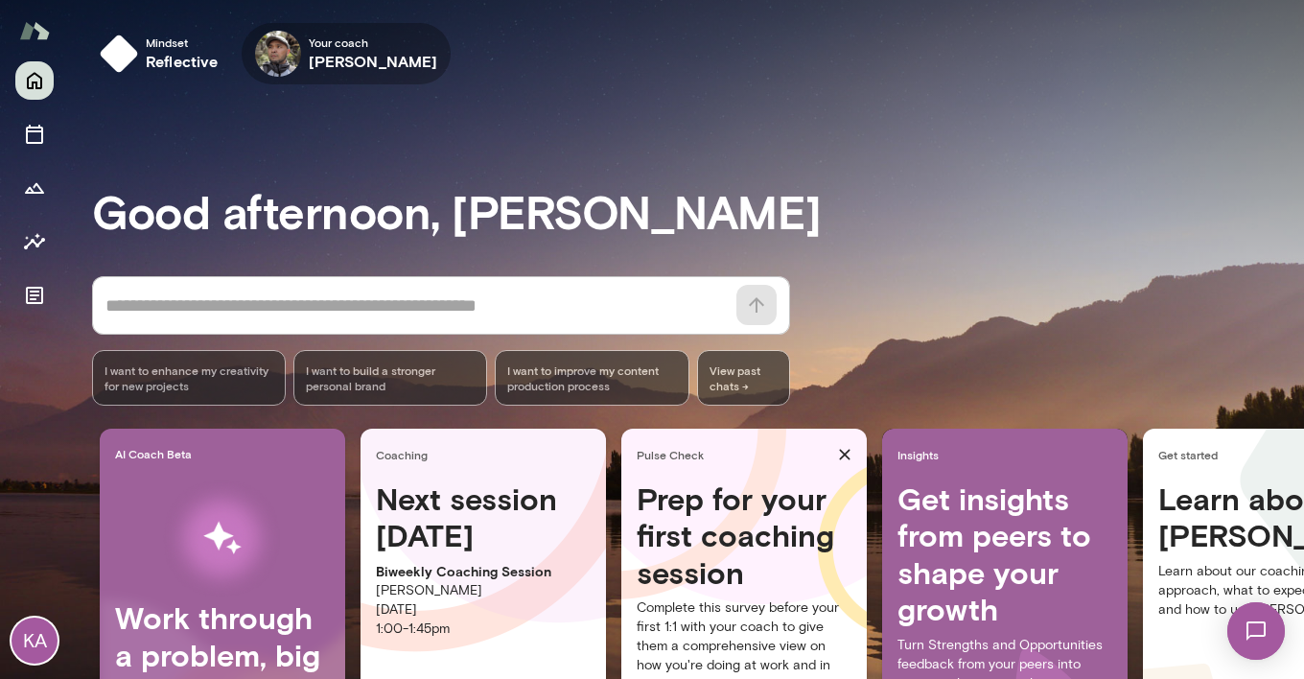  Describe the element at coordinates (390, 378) in the screenshot. I see `div: I want to build a stronger personal brand` at that location.